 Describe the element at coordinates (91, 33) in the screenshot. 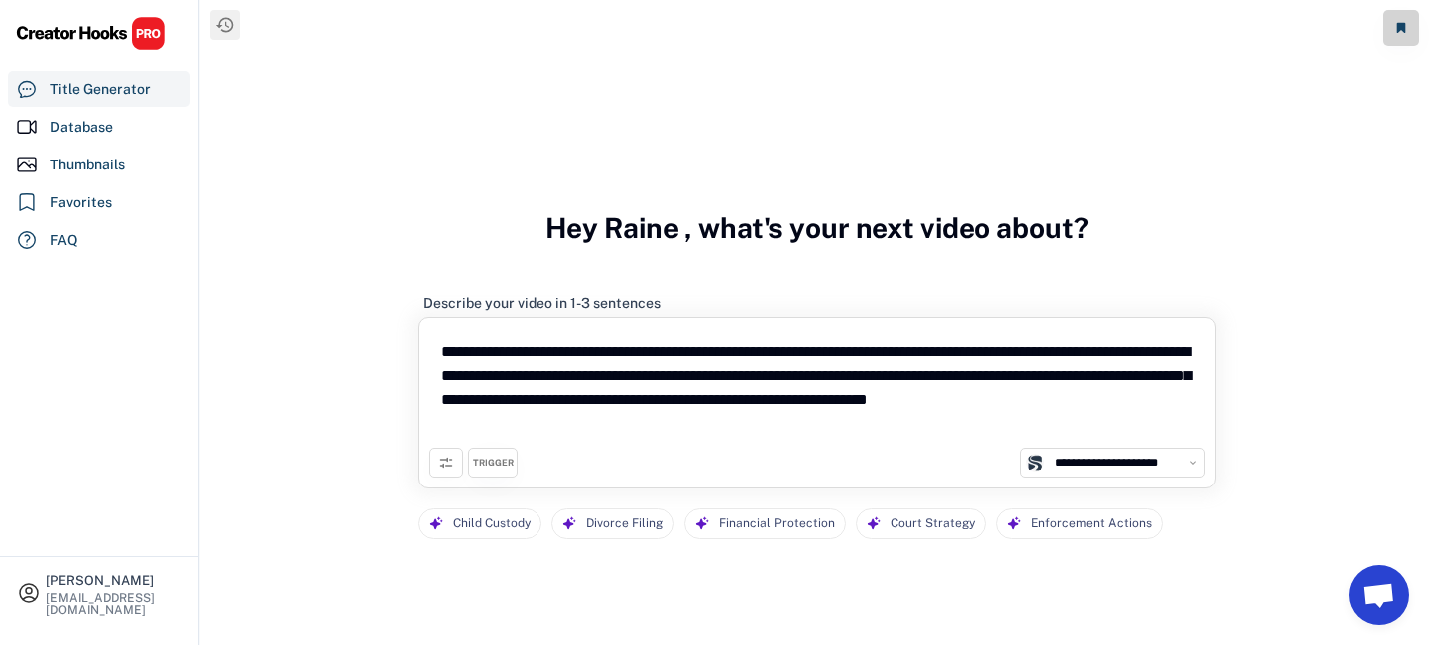

I see `img: CHPRO%20Logo.svg` at that location.